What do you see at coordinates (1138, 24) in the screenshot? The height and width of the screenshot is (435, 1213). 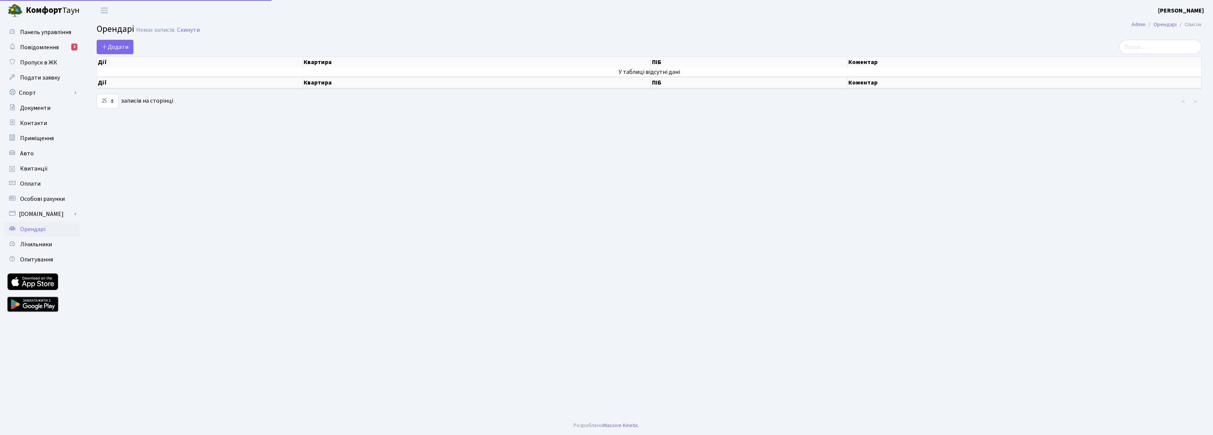 I see `a: Admin` at bounding box center [1138, 24].